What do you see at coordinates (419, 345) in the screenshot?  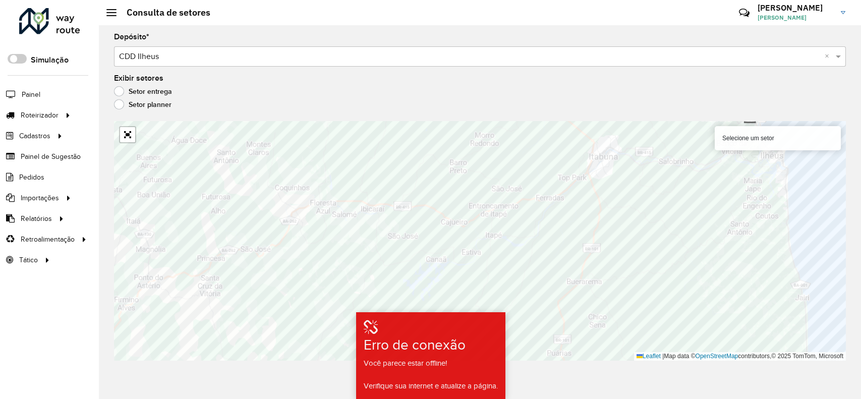 I see `h3: Erro de conexão` at bounding box center [419, 345].